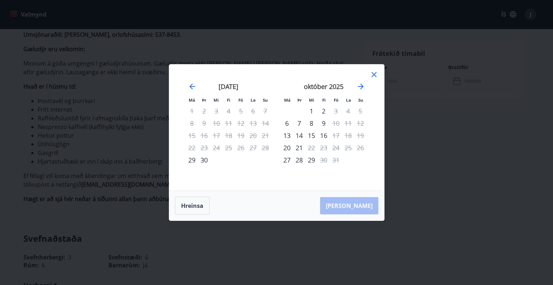 This screenshot has width=553, height=285. Describe the element at coordinates (324, 135) in the screenshot. I see `td: Choose fimmtudagur, 16. október 2025 as your check-in date. It’s available.` at that location.